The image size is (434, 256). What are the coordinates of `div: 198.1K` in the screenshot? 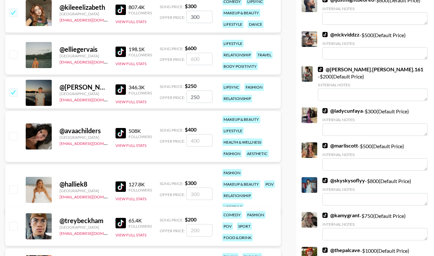 It's located at (140, 49).